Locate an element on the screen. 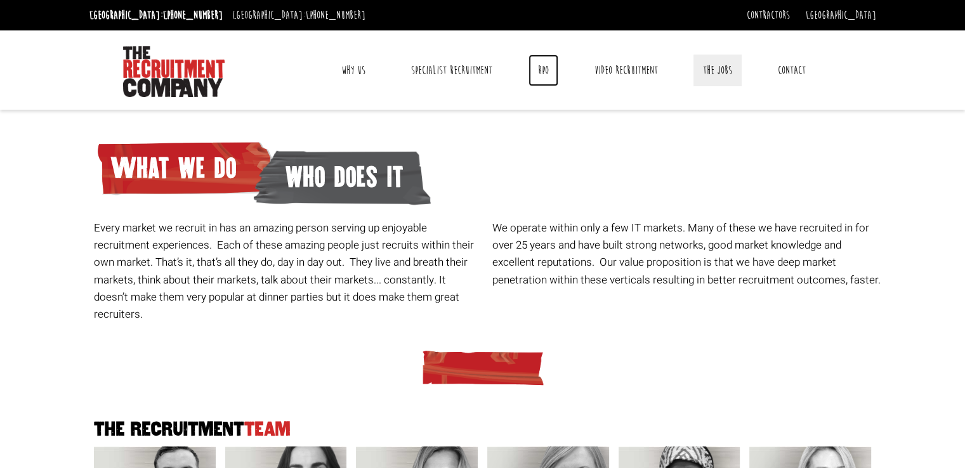 This screenshot has width=965, height=468. p: Every market we recruit in has an amazing person serving up enjoyable recruitment experiences. Ea... is located at coordinates (288, 271).